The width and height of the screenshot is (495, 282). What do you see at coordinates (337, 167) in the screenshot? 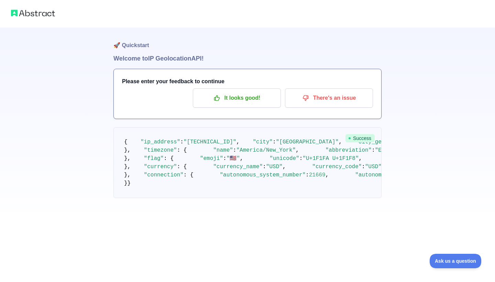
I see `span: "currency_code"` at bounding box center [337, 167].